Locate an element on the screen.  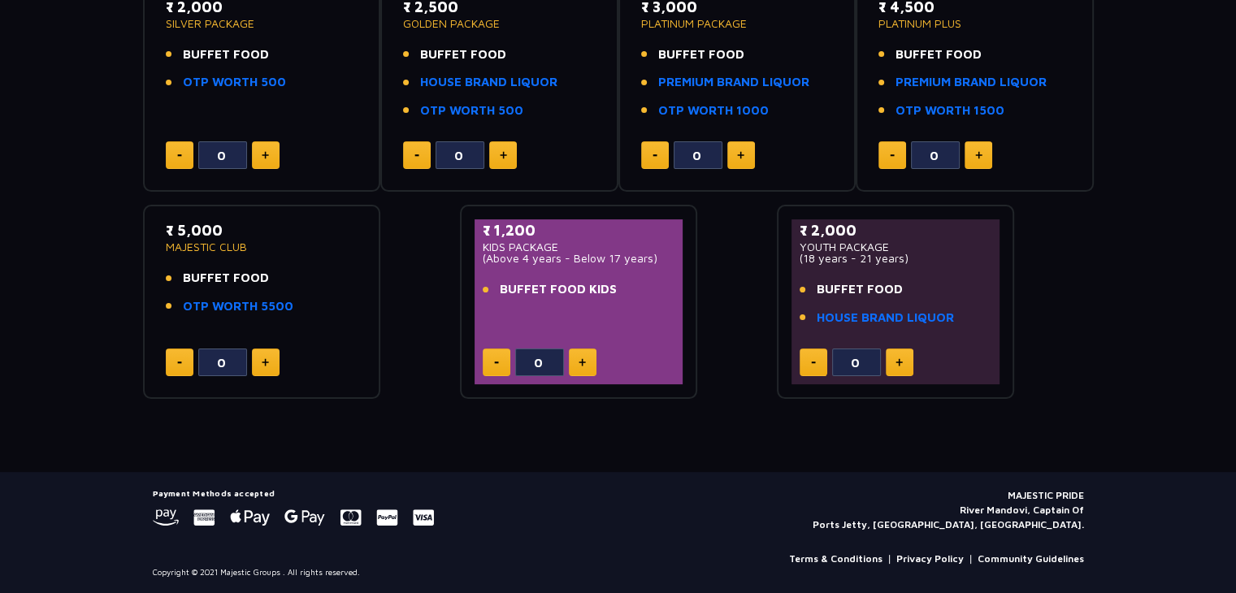
a: Privacy Policy is located at coordinates (929, 559).